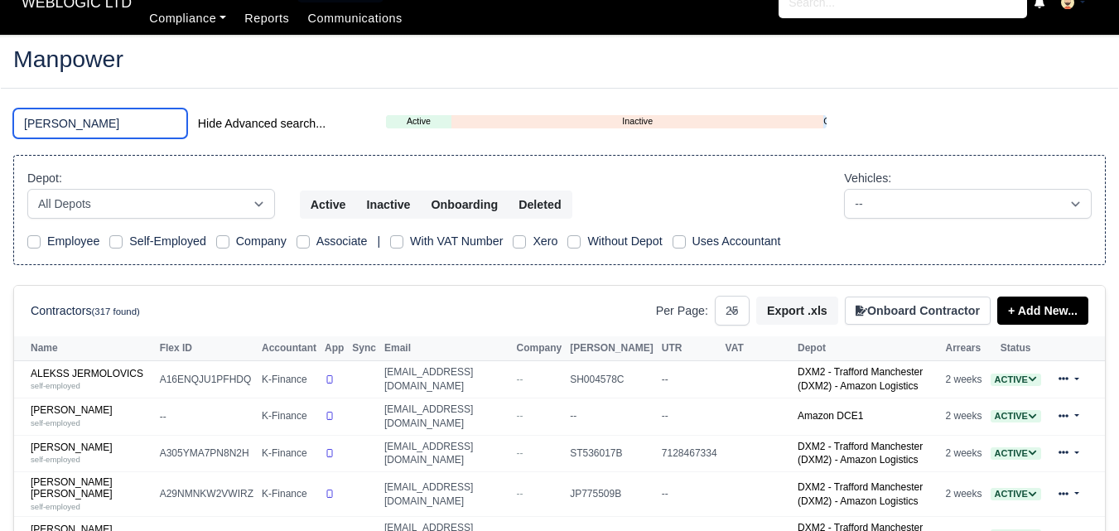 This screenshot has width=1119, height=531. I want to click on th: Depot, so click(867, 349).